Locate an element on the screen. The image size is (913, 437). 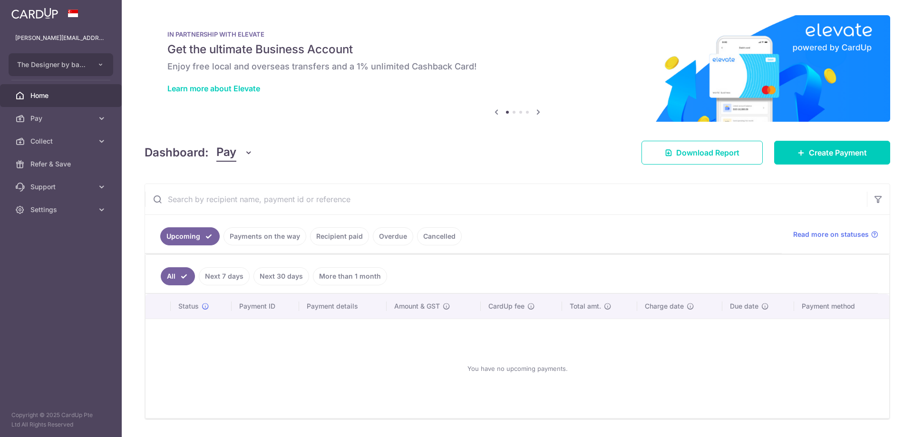
p: IN PARTNERSHIP WITH ELEVATE is located at coordinates (517, 34).